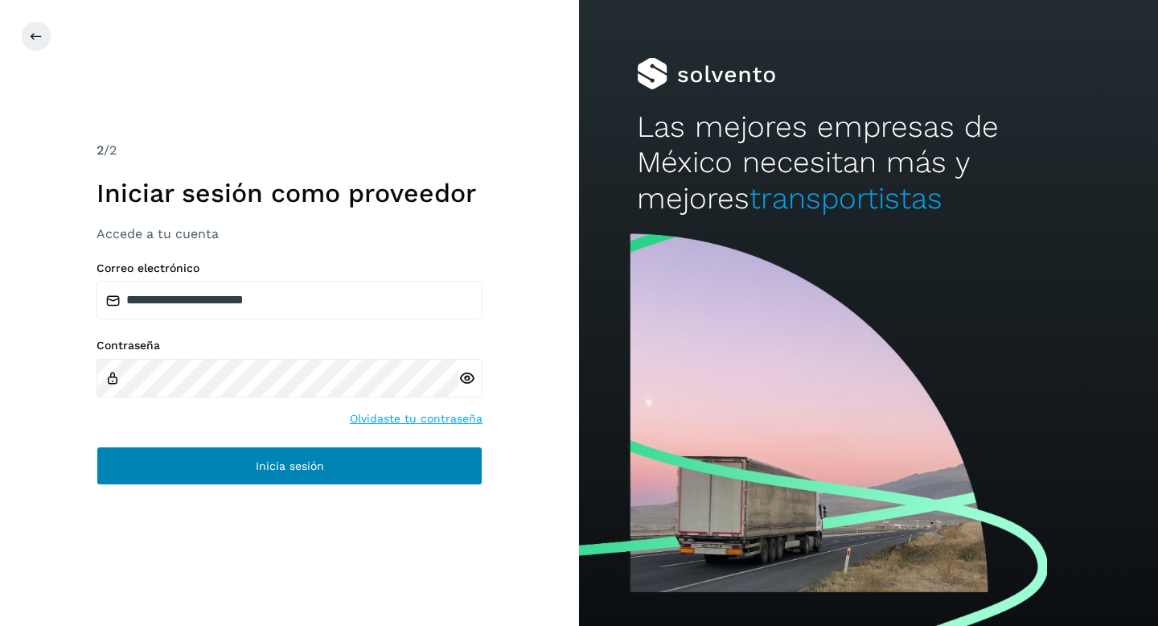 Image resolution: width=1158 pixels, height=626 pixels. Describe the element at coordinates (100, 150) in the screenshot. I see `span: 2` at that location.